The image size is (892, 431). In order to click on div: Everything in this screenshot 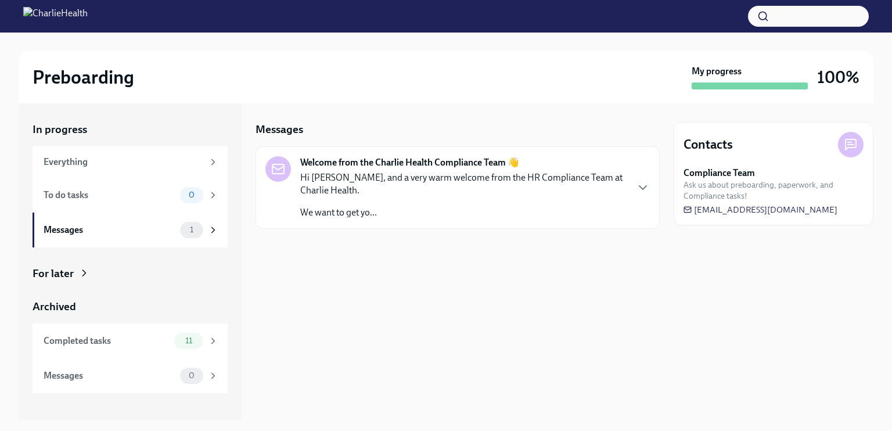, I will do `click(123, 162)`.